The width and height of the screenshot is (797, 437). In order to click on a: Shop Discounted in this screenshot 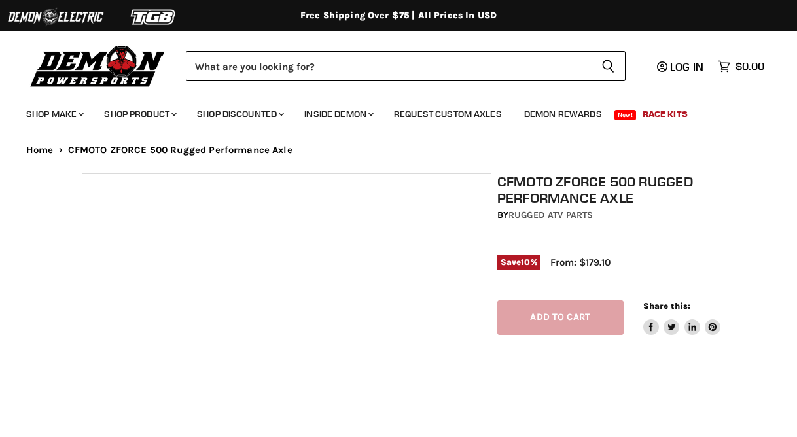, I will do `click(240, 114)`.